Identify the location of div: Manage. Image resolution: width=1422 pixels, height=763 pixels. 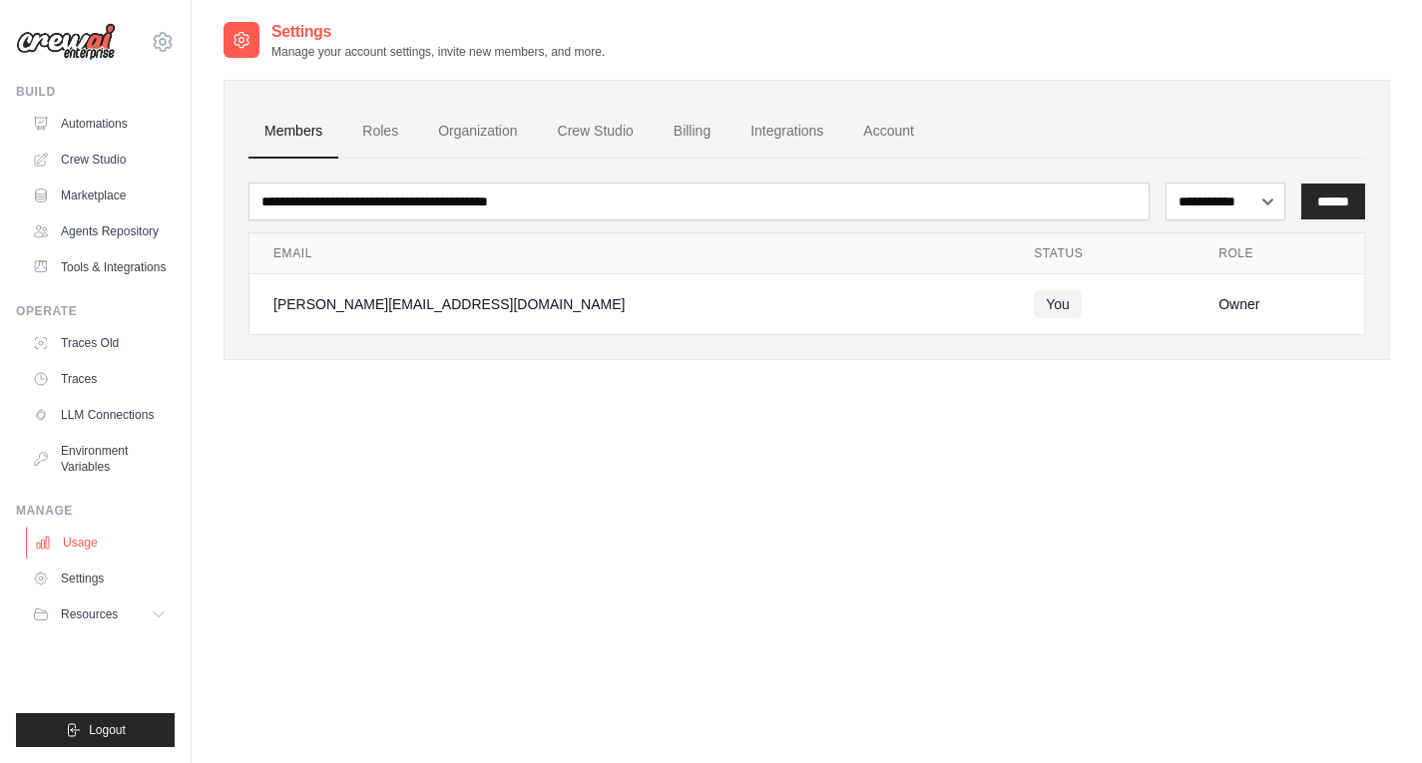
(95, 511).